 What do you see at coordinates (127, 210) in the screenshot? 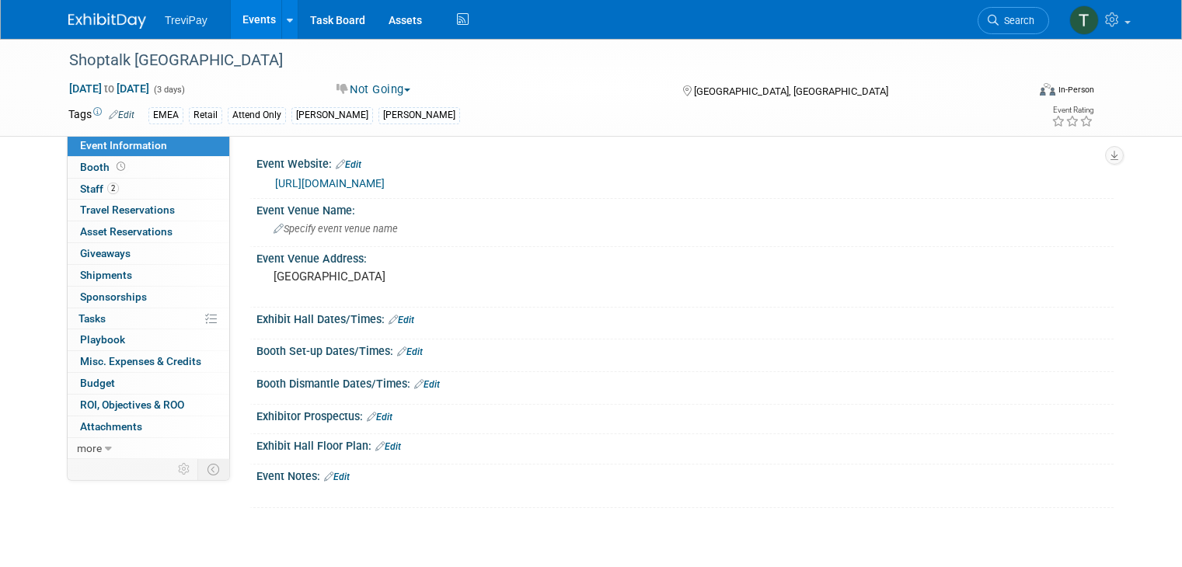
I see `span: Travel Reservations` at bounding box center [127, 210].